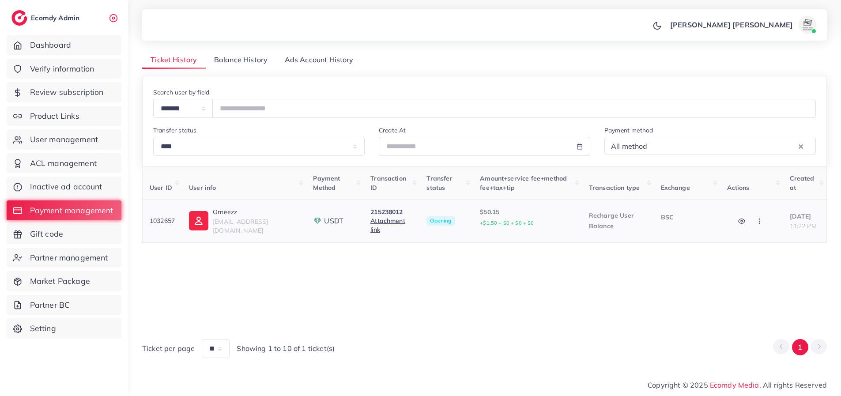  What do you see at coordinates (64, 258) in the screenshot?
I see `a: Partner management` at bounding box center [64, 258].